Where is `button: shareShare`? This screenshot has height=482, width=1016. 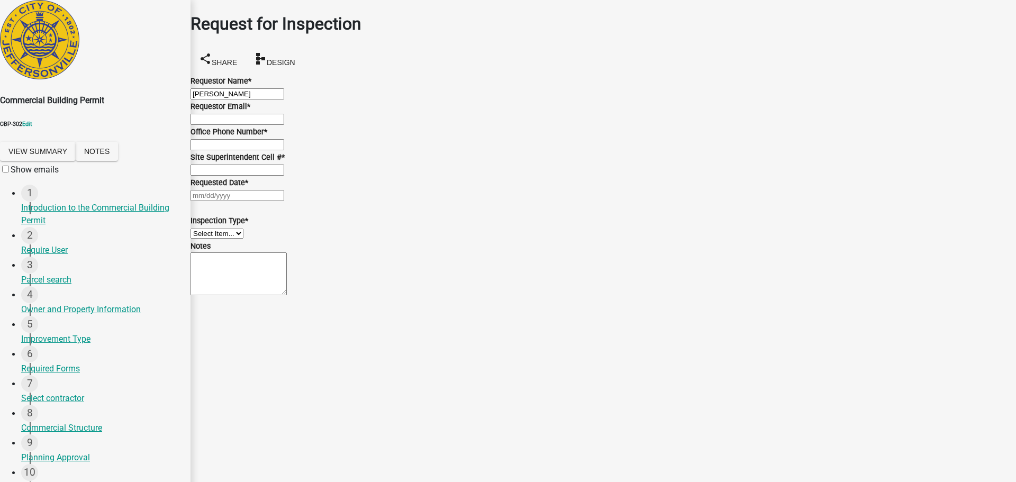 button: shareShare is located at coordinates (218, 60).